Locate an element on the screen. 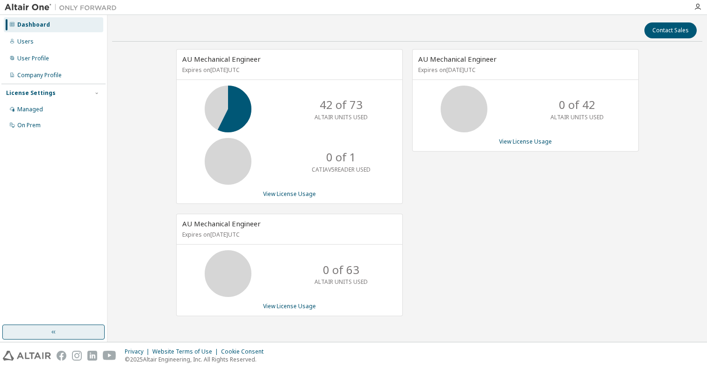  div: Website Terms of Use is located at coordinates (186, 351).